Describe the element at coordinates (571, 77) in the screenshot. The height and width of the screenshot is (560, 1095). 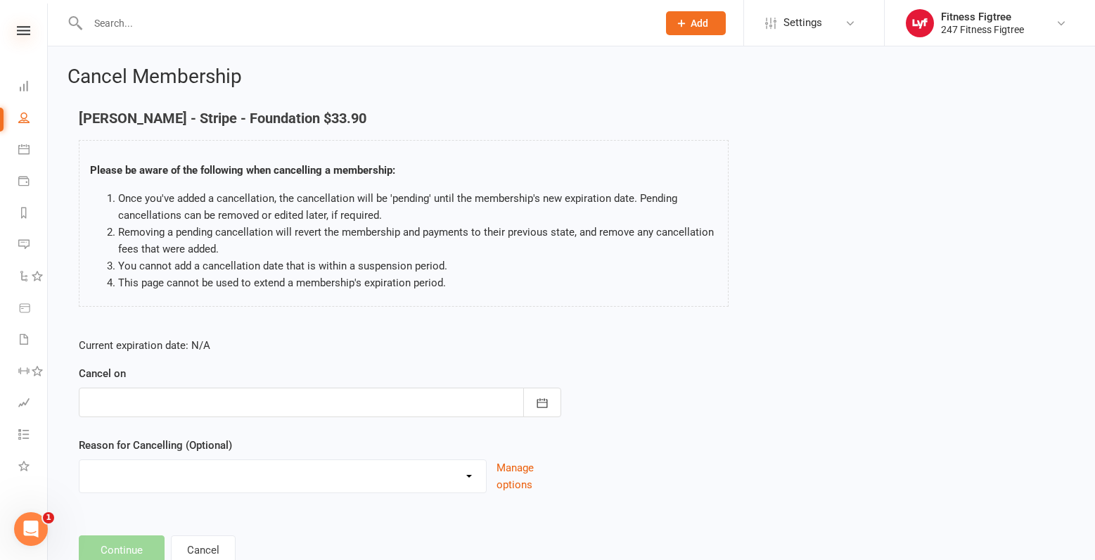
I see `h2: Cancel Membership` at that location.